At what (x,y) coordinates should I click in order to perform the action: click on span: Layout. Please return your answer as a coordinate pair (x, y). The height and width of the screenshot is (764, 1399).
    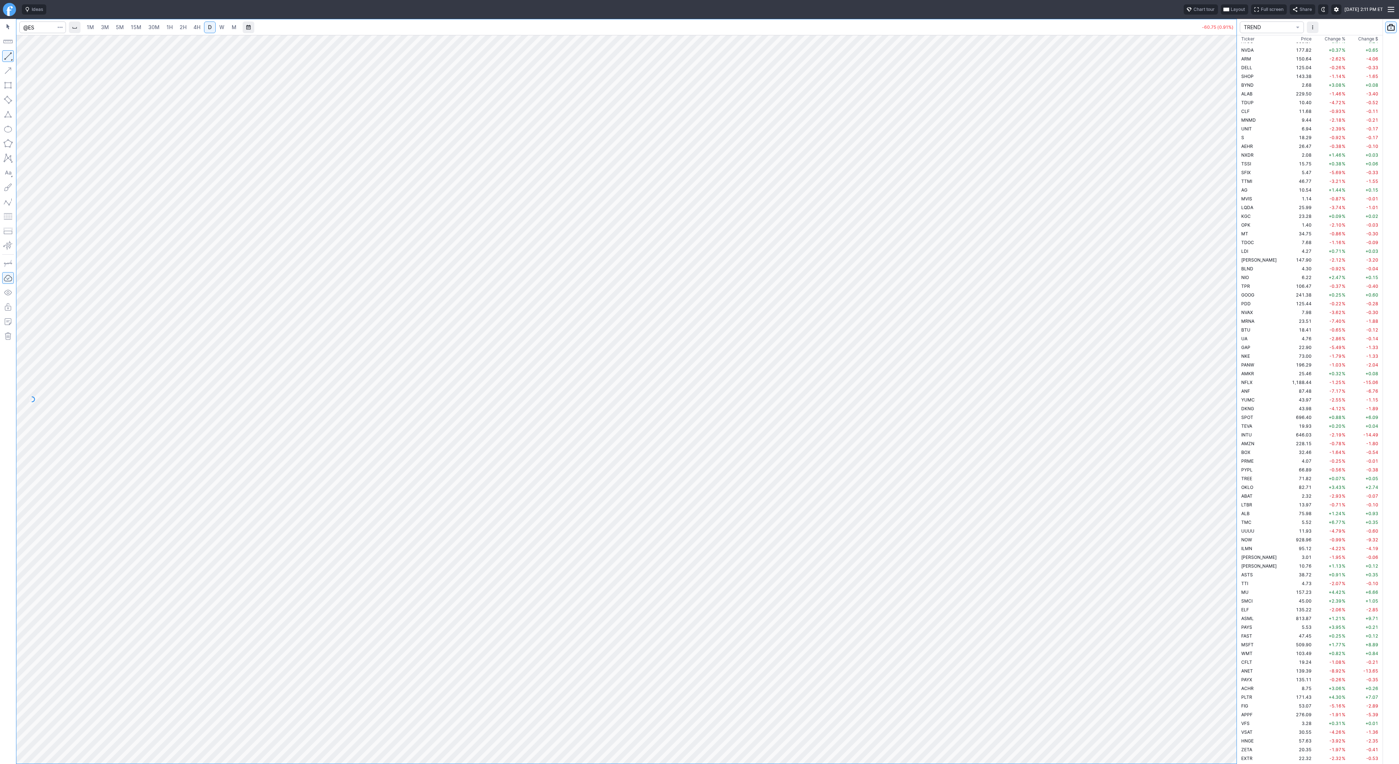
    Looking at the image, I should click on (1238, 9).